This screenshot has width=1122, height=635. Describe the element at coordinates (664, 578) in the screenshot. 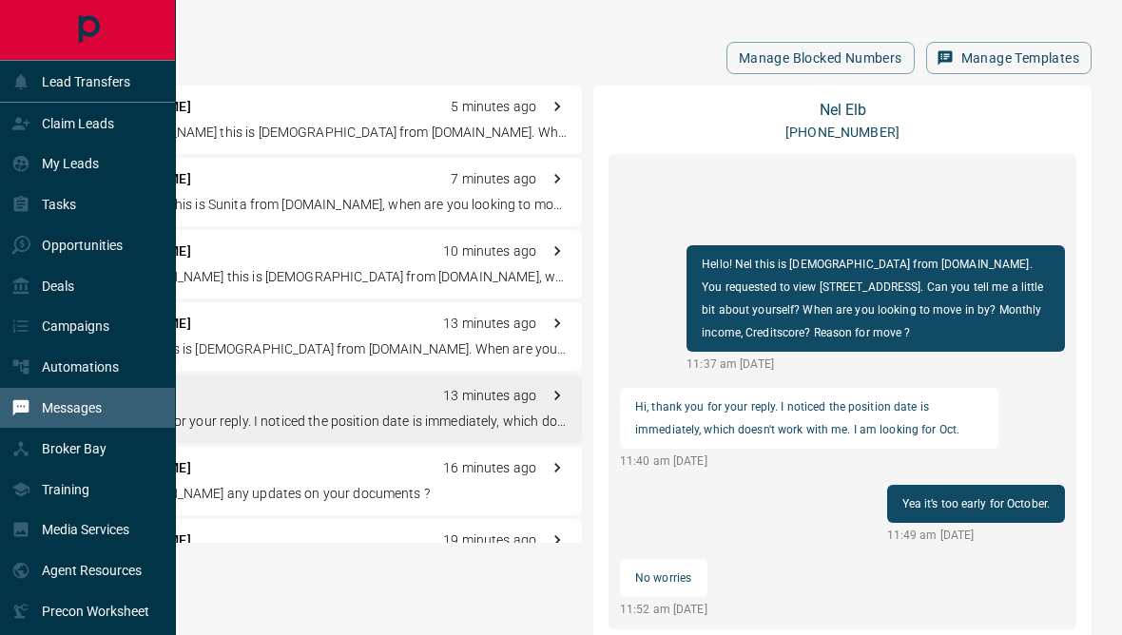

I see `p: No worries` at that location.